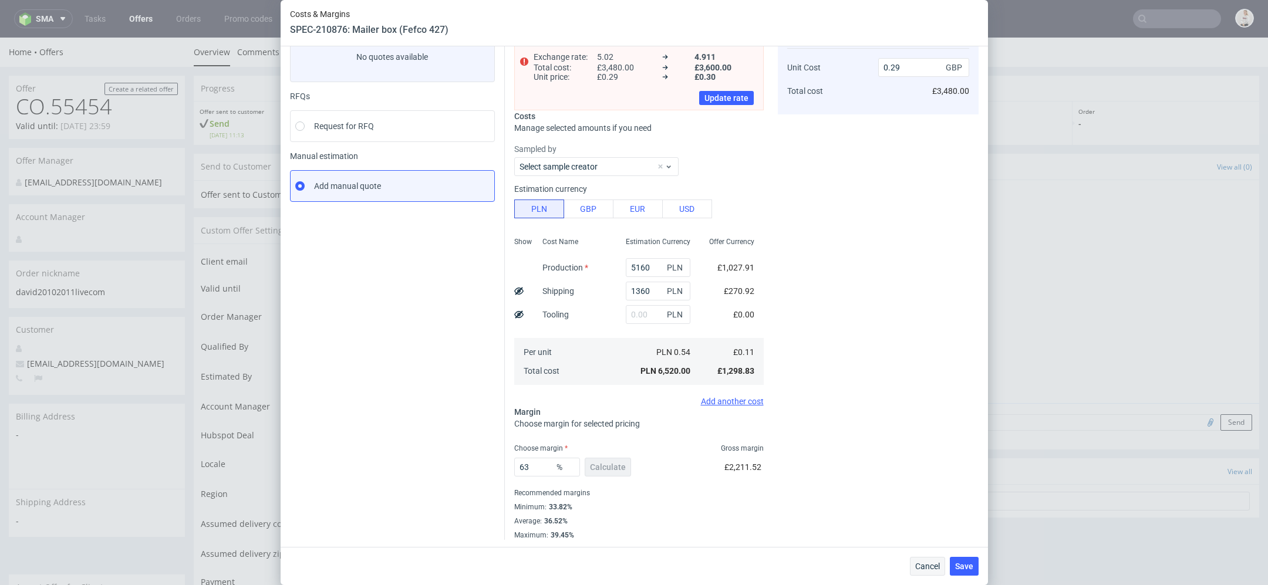 This screenshot has height=585, width=1268. Describe the element at coordinates (949, 129) in the screenshot. I see `a: All (0)` at that location.